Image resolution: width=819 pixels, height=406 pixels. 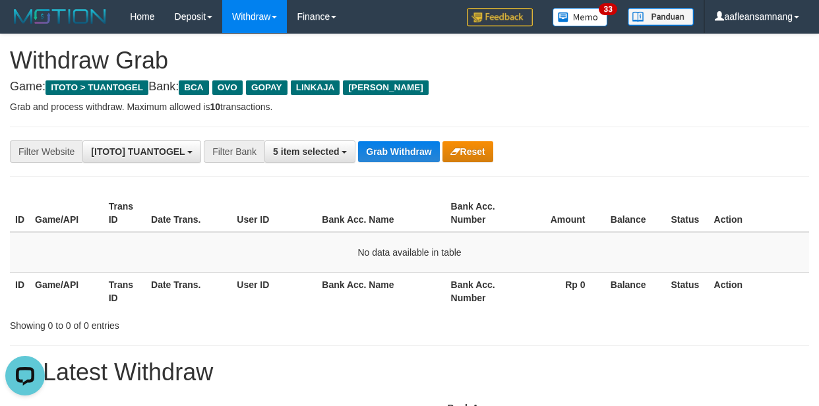 I want to click on h4: Game: Bank:, so click(x=409, y=87).